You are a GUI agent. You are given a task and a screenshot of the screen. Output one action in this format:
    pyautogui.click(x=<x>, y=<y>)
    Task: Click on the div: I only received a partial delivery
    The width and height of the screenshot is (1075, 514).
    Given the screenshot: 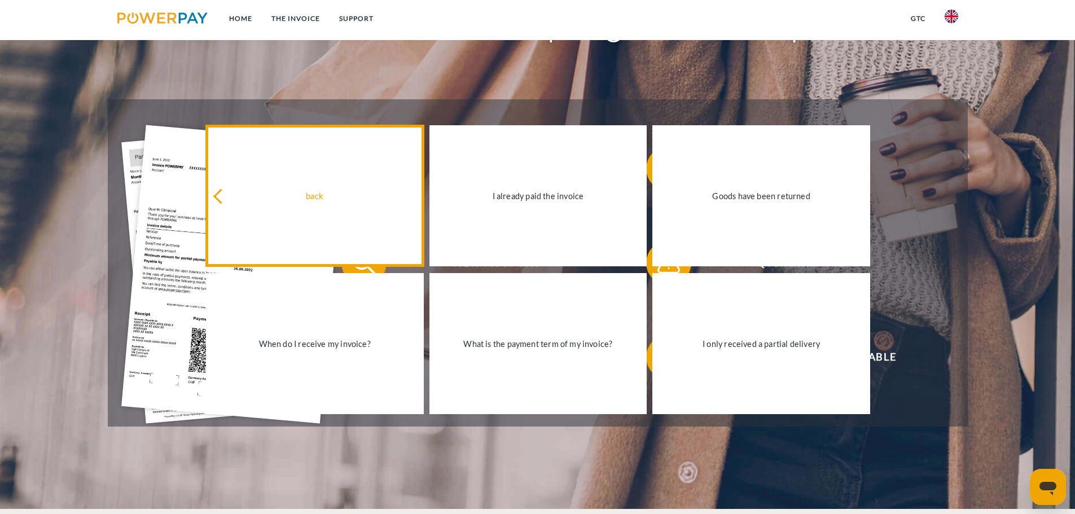 What is the action you would take?
    pyautogui.click(x=761, y=343)
    